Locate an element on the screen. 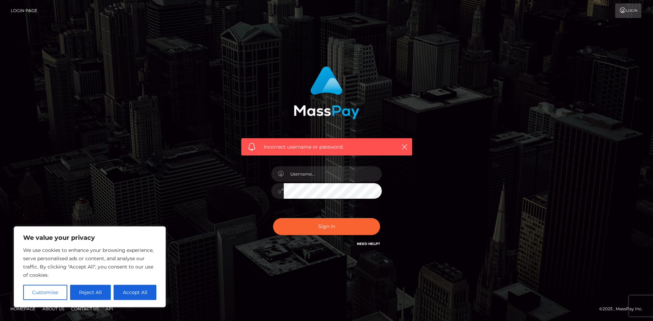 The height and width of the screenshot is (321, 653). a: Homepage is located at coordinates (23, 308).